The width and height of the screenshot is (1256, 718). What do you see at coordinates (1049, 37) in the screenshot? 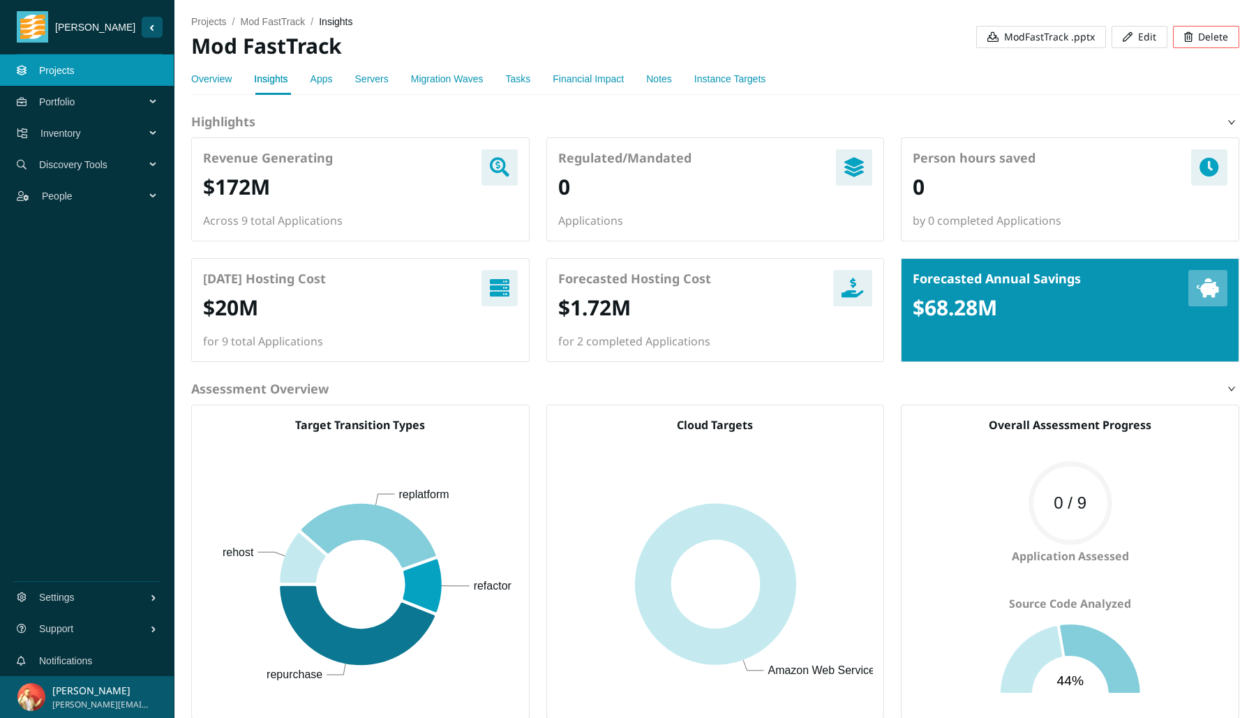
I see `span: ModFastTrack .pptx` at bounding box center [1049, 37].